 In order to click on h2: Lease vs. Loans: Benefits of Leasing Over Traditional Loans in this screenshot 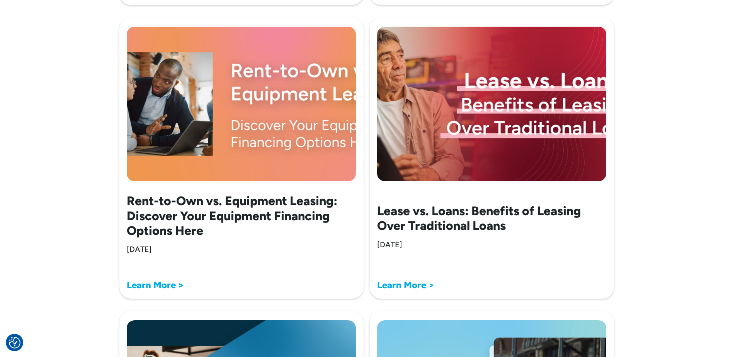, I will do `click(492, 218)`.